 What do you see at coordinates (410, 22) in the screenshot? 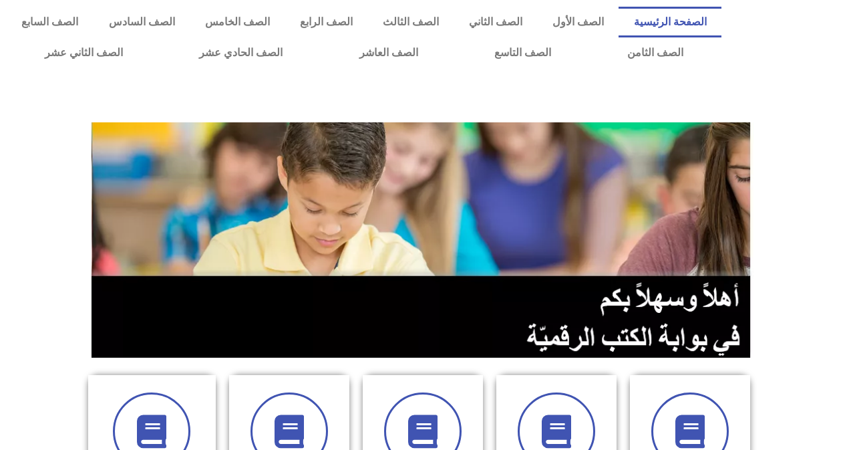
I see `a: الصف الثالث` at bounding box center [410, 22].